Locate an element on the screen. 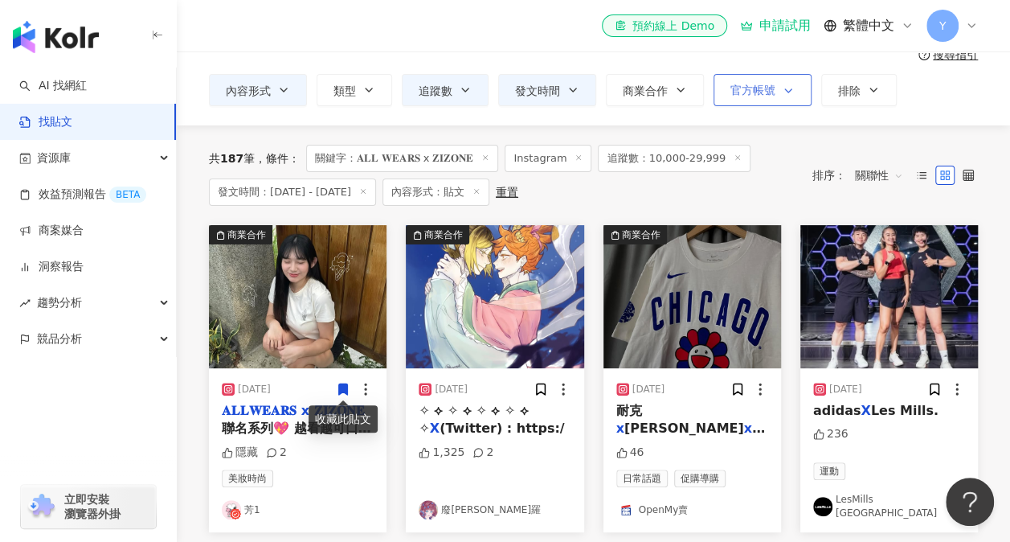 Image resolution: width=1010 pixels, height=542 pixels. a: KOL Avatar芳1 is located at coordinates (297, 509).